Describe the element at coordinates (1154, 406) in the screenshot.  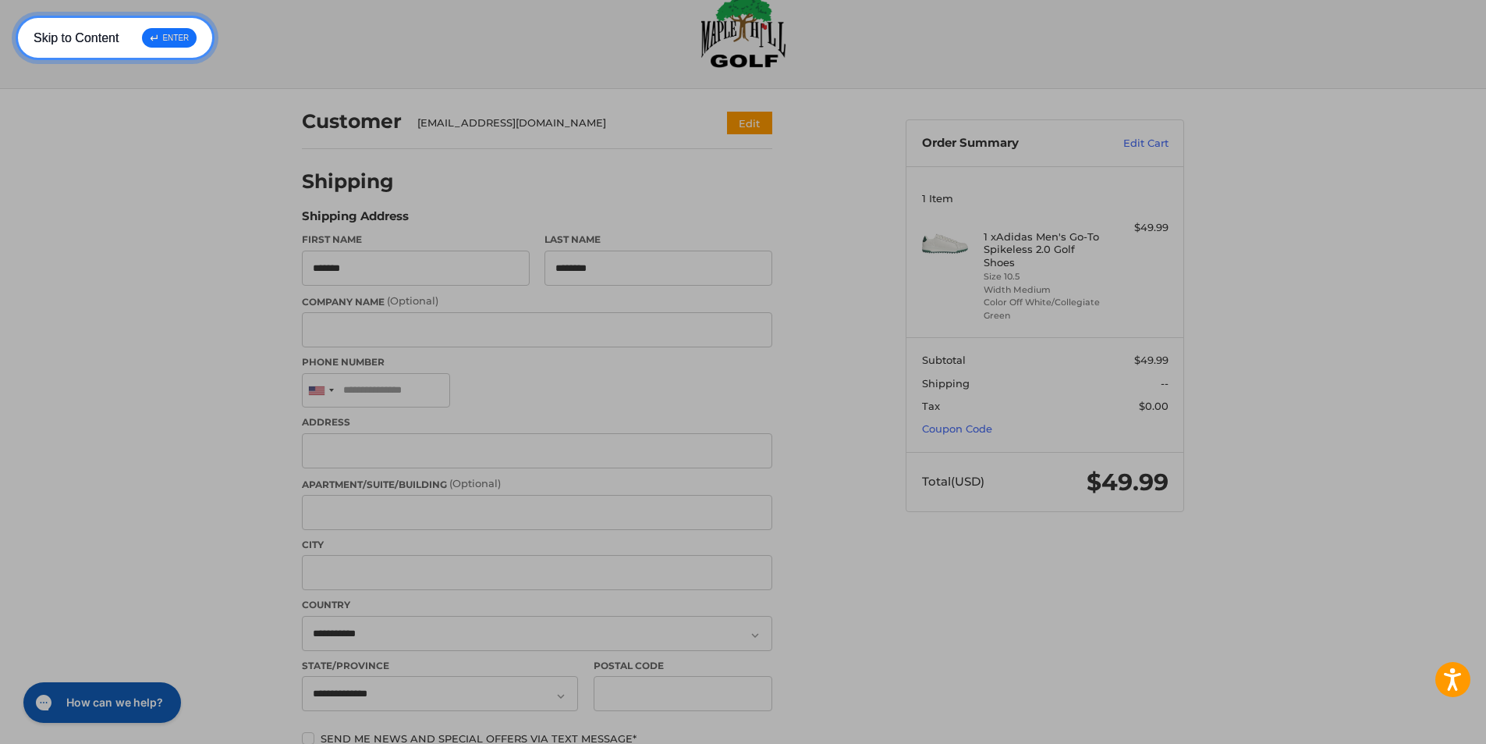
I see `span: $0.00` at that location.